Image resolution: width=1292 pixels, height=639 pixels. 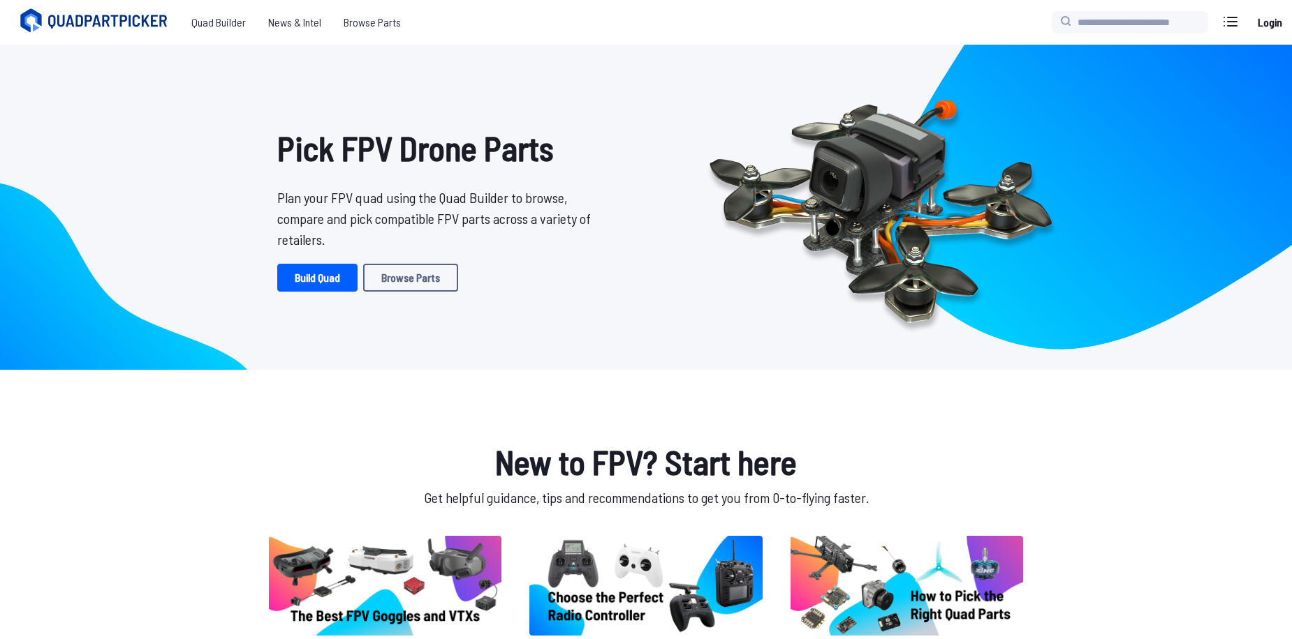 I want to click on a: News & Intel, so click(x=295, y=22).